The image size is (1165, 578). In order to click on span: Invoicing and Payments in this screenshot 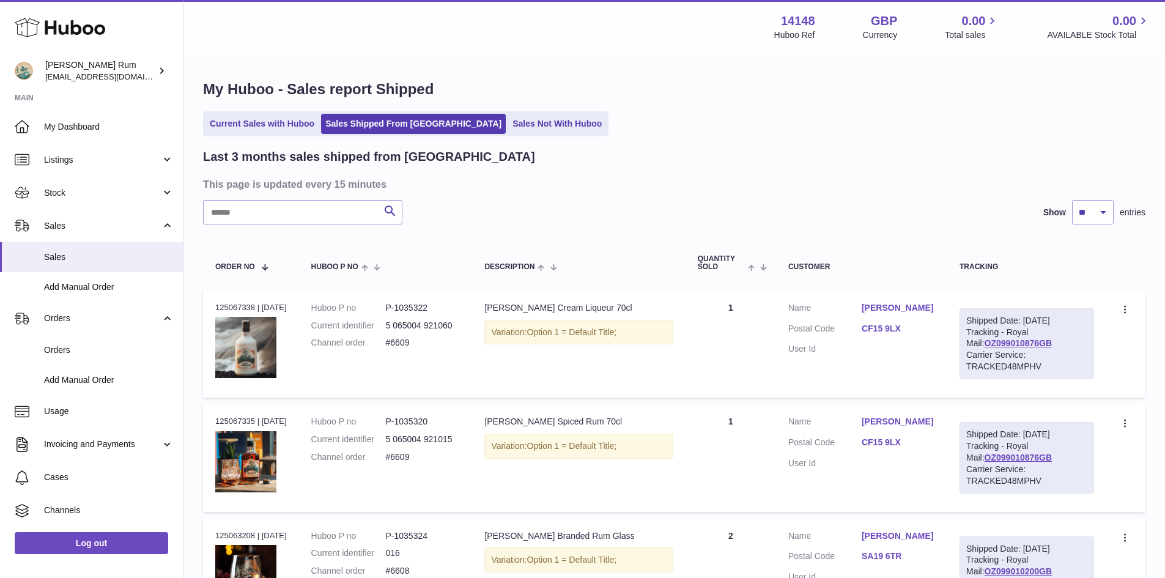, I will do `click(102, 444)`.